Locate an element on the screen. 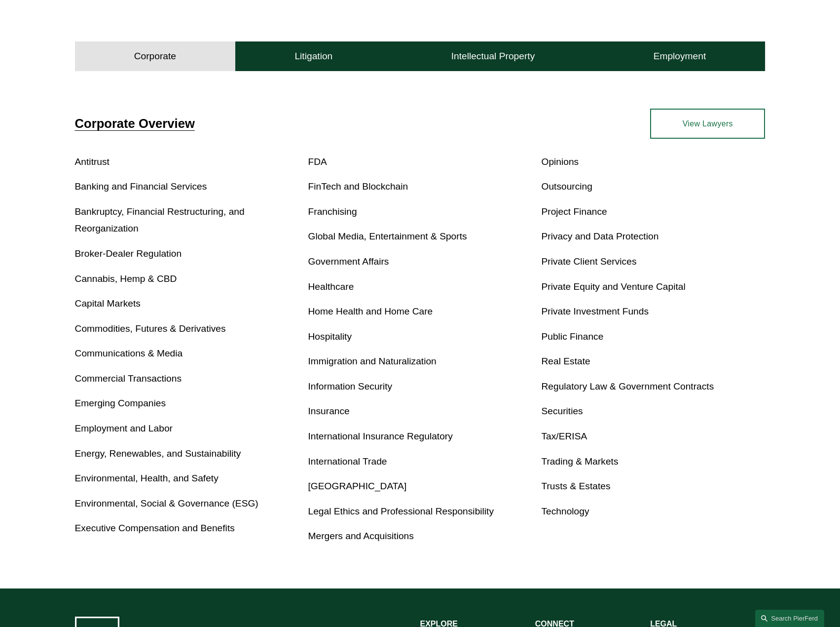 The width and height of the screenshot is (840, 627). a: Trading & Markets is located at coordinates (580, 461).